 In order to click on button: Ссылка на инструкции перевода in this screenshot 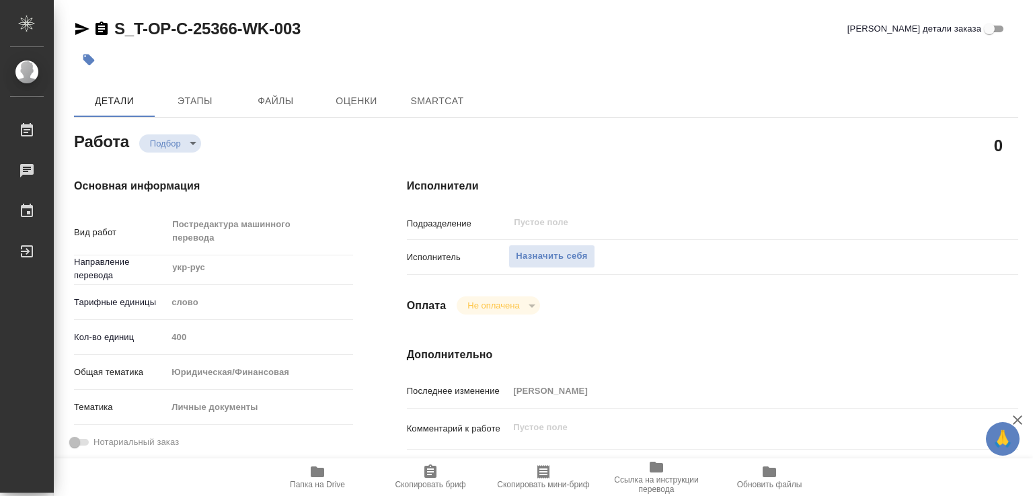, I will do `click(657, 478)`.